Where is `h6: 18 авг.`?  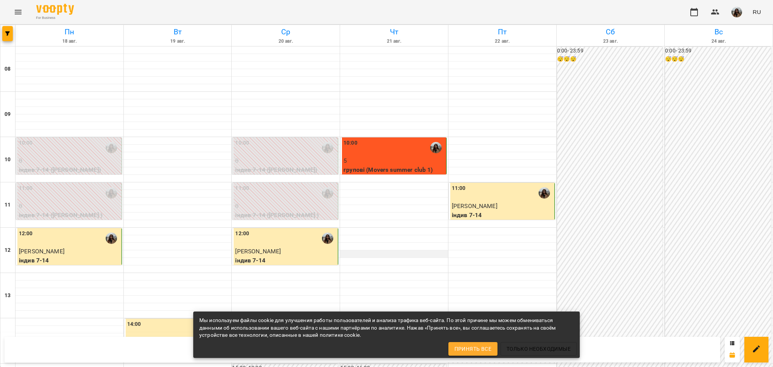 h6: 18 авг. is located at coordinates (69, 41).